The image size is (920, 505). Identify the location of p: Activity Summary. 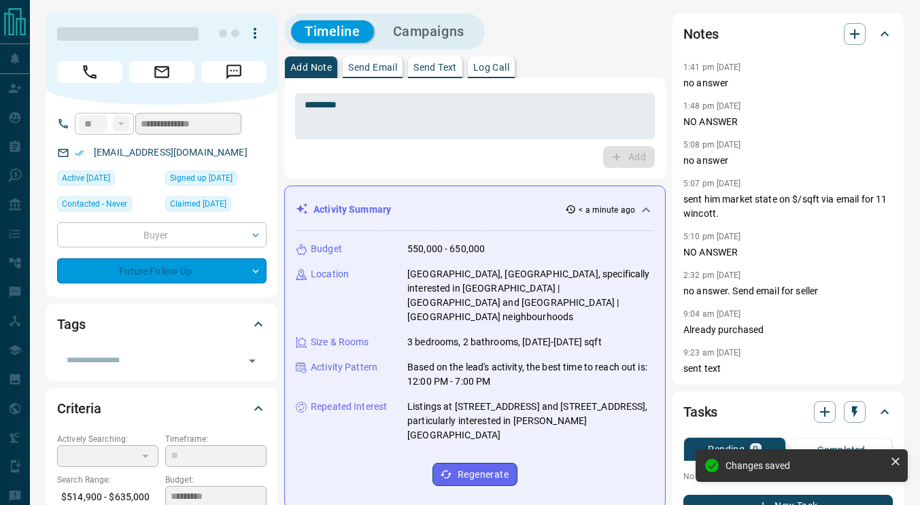
(352, 209).